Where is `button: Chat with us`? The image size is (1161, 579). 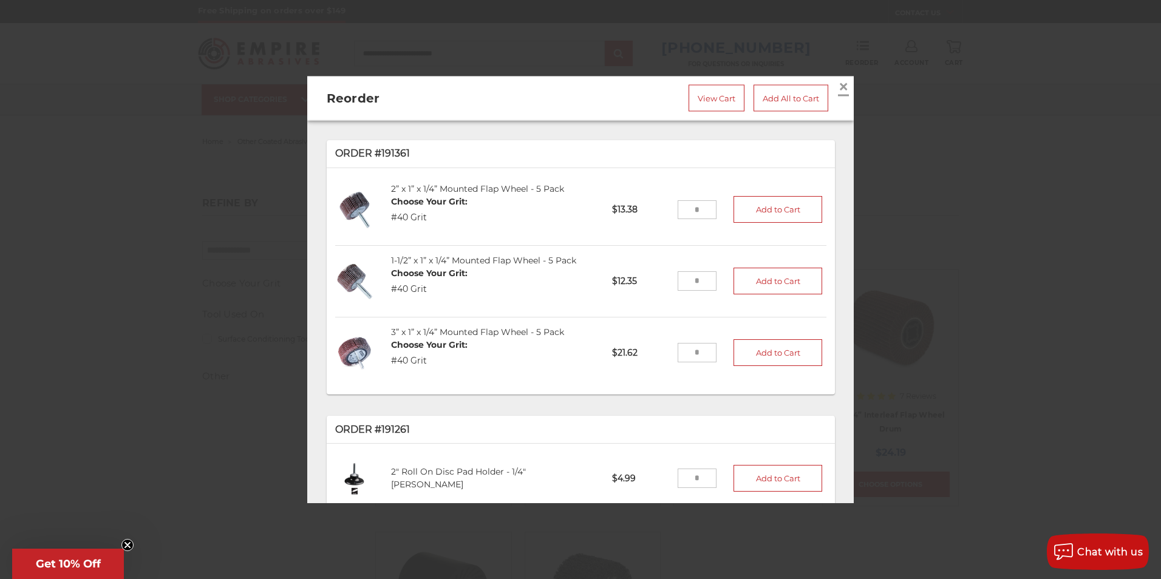 button: Chat with us is located at coordinates (1098, 552).